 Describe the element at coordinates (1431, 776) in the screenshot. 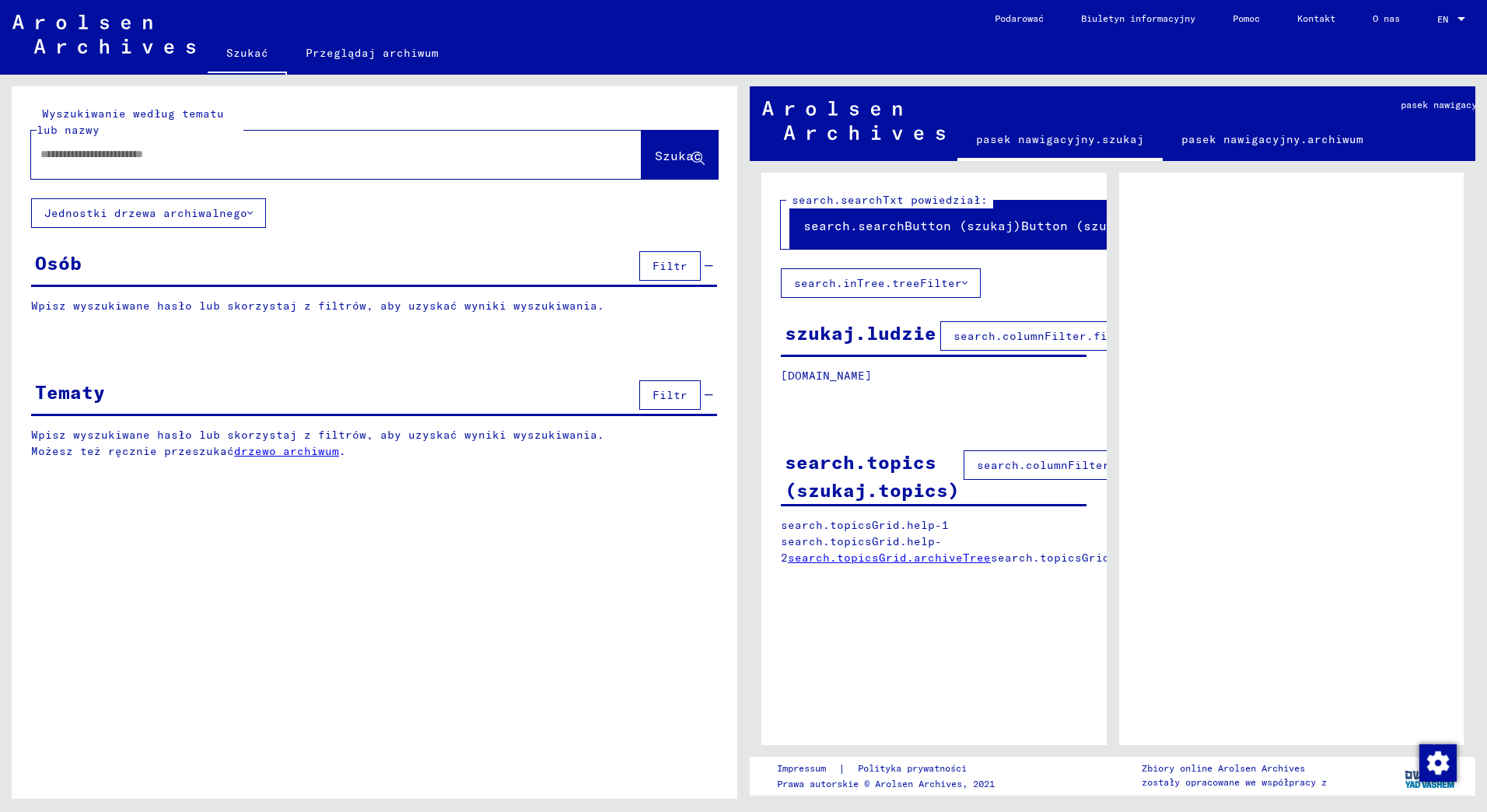

I see `img: yv_logo.png` at that location.